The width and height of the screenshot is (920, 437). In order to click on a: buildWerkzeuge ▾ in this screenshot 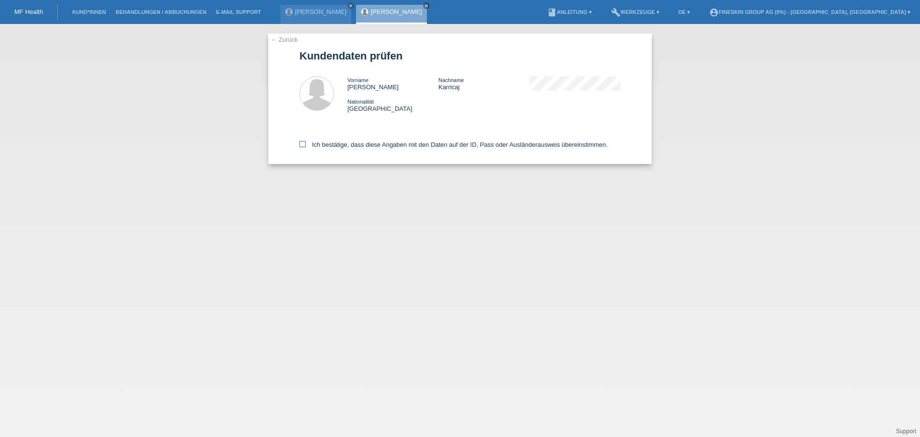, I will do `click(635, 12)`.